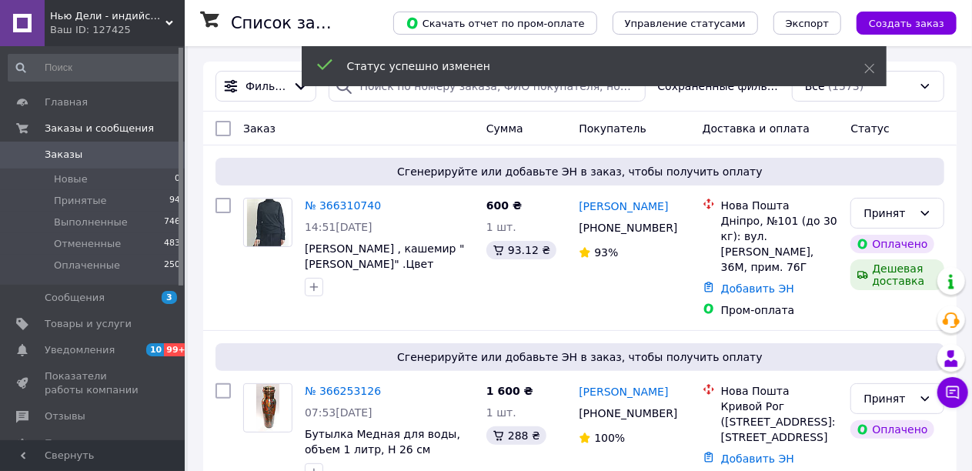 This screenshot has height=471, width=972. I want to click on span: 94, so click(175, 201).